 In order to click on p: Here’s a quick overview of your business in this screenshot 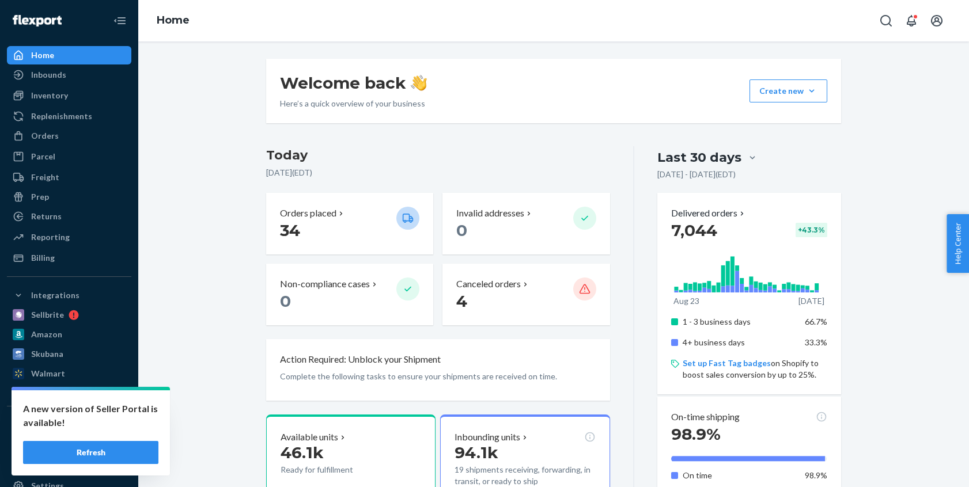, I will do `click(353, 104)`.